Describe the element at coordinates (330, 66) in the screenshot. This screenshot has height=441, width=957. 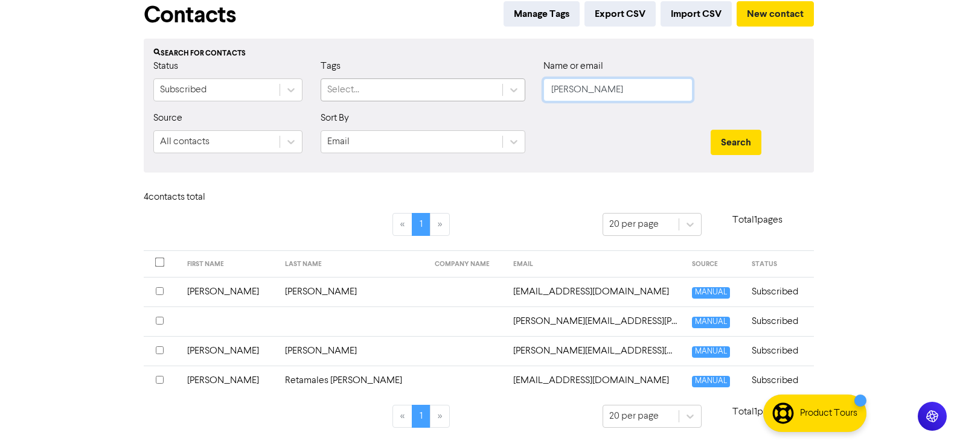
I see `label: Tags` at that location.